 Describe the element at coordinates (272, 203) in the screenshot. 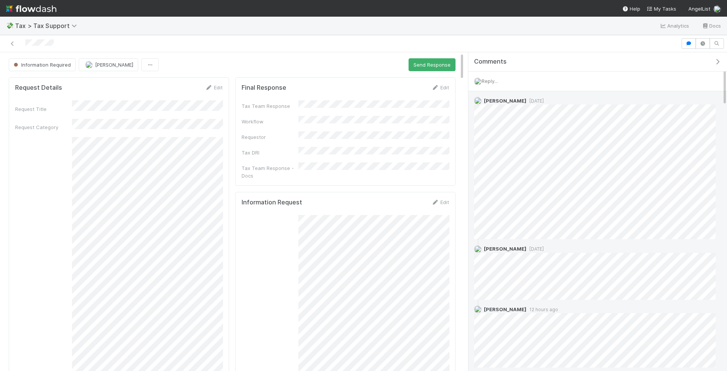

I see `h5: Information Request` at that location.